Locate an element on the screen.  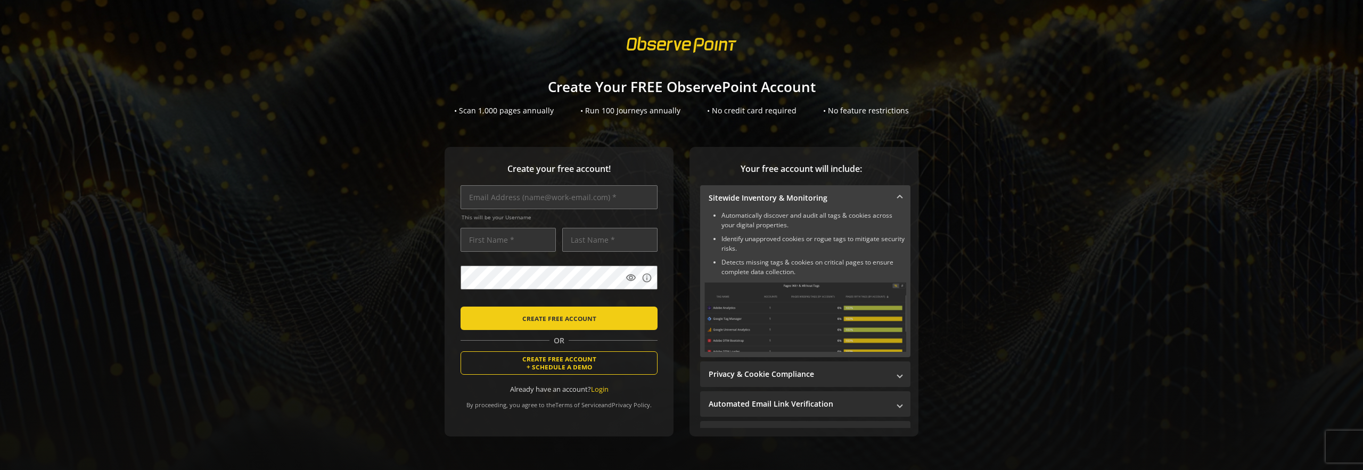
span: OR is located at coordinates (559, 341).